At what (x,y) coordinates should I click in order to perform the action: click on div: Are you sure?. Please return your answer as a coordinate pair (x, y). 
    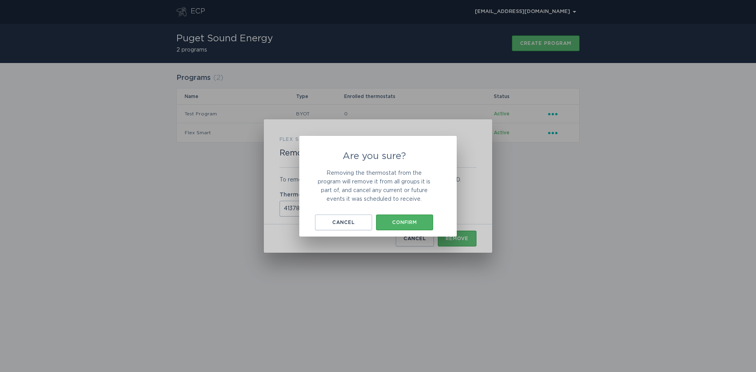
    Looking at the image, I should click on (378, 186).